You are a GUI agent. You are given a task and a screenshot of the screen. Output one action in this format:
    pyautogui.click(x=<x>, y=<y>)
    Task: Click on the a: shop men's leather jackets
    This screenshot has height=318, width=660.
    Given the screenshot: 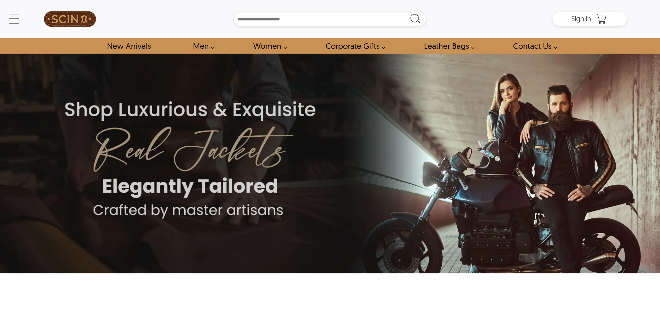 What is the action you would take?
    pyautogui.click(x=202, y=46)
    